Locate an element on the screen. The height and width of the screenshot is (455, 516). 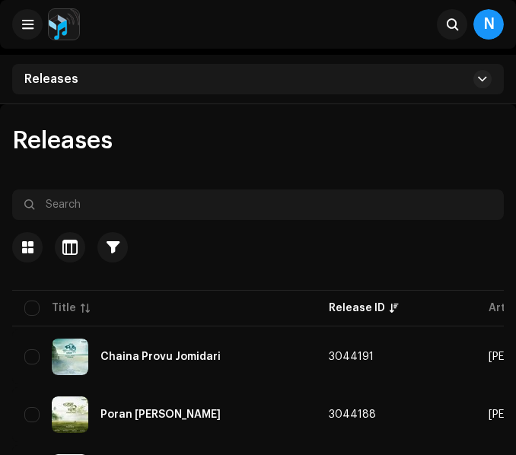
img: 53dd23f5-17af-4109-b603-fae424e09ea1 is located at coordinates (70, 415).